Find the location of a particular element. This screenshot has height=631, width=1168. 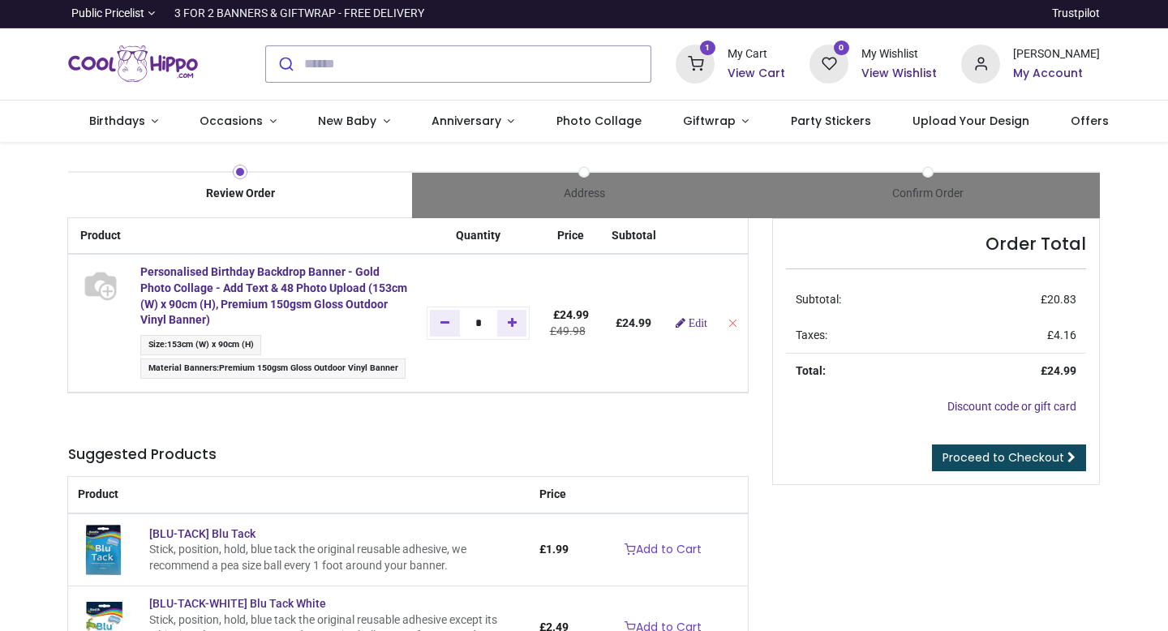

a: Trustpilot is located at coordinates (1076, 14).